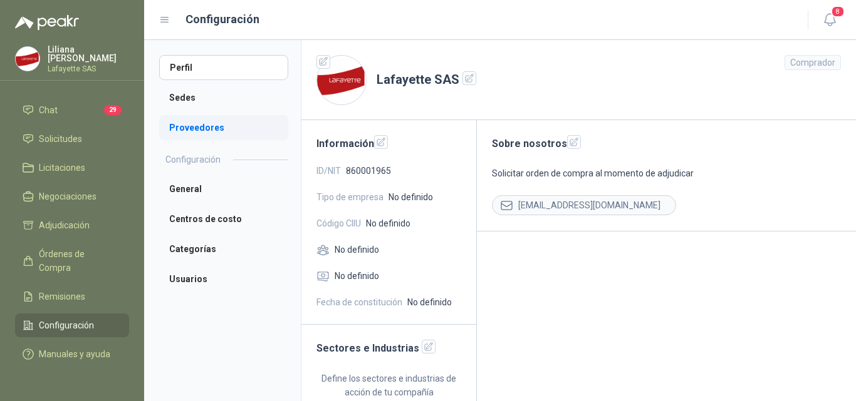 Image resolution: width=856 pixels, height=401 pixels. I want to click on p: Solicitar orden de compra al momento de adjudicar, so click(666, 173).